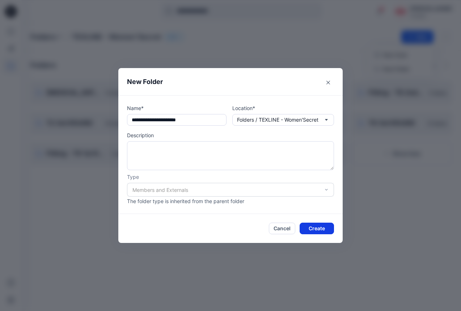 This screenshot has width=461, height=311. I want to click on p: Description, so click(231, 135).